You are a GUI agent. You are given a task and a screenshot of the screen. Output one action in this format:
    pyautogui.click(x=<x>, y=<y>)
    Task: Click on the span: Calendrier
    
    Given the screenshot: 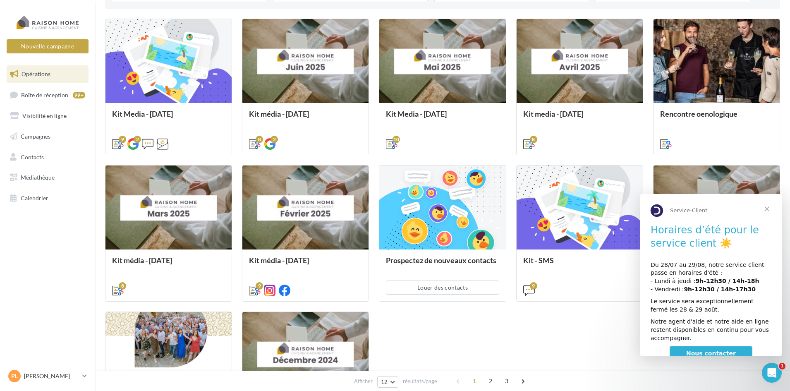 What is the action you would take?
    pyautogui.click(x=34, y=198)
    